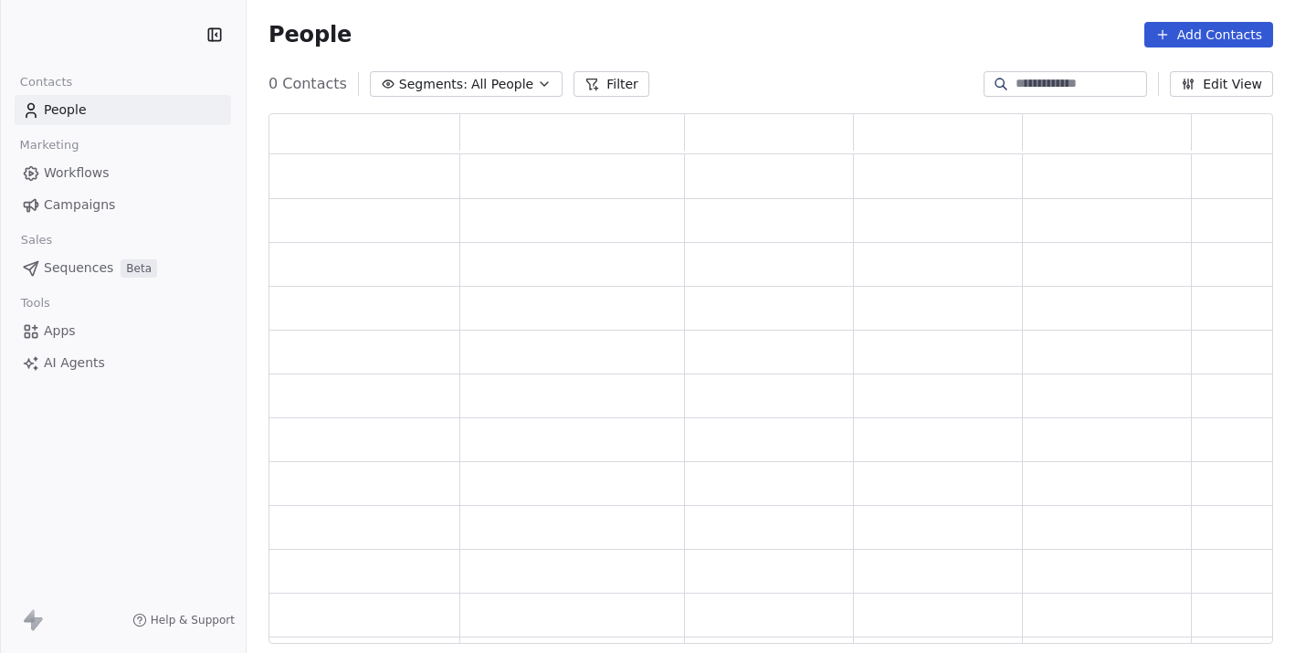  I want to click on span: 0 Contacts, so click(308, 84).